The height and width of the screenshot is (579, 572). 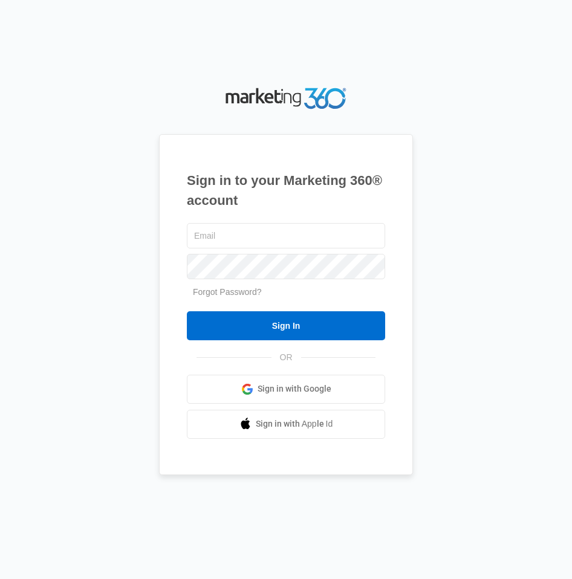 I want to click on span: Sign in with Google, so click(x=295, y=389).